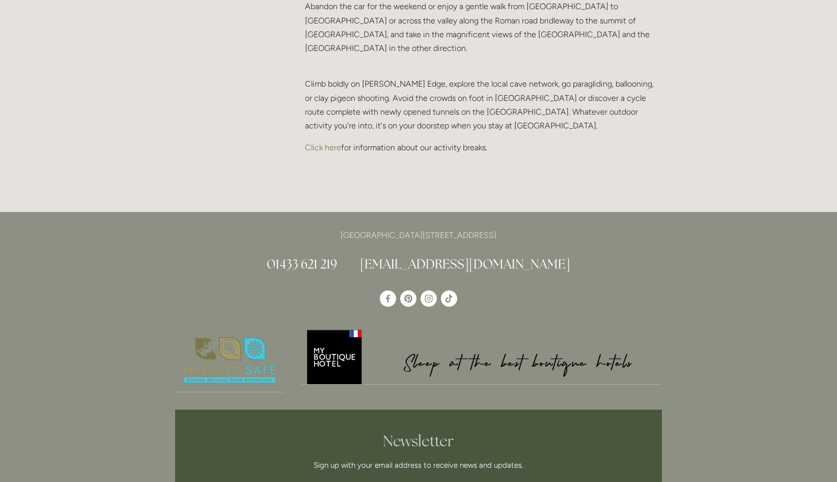 The width and height of the screenshot is (837, 482). I want to click on img: Nature's Safe - Logo, so click(230, 360).